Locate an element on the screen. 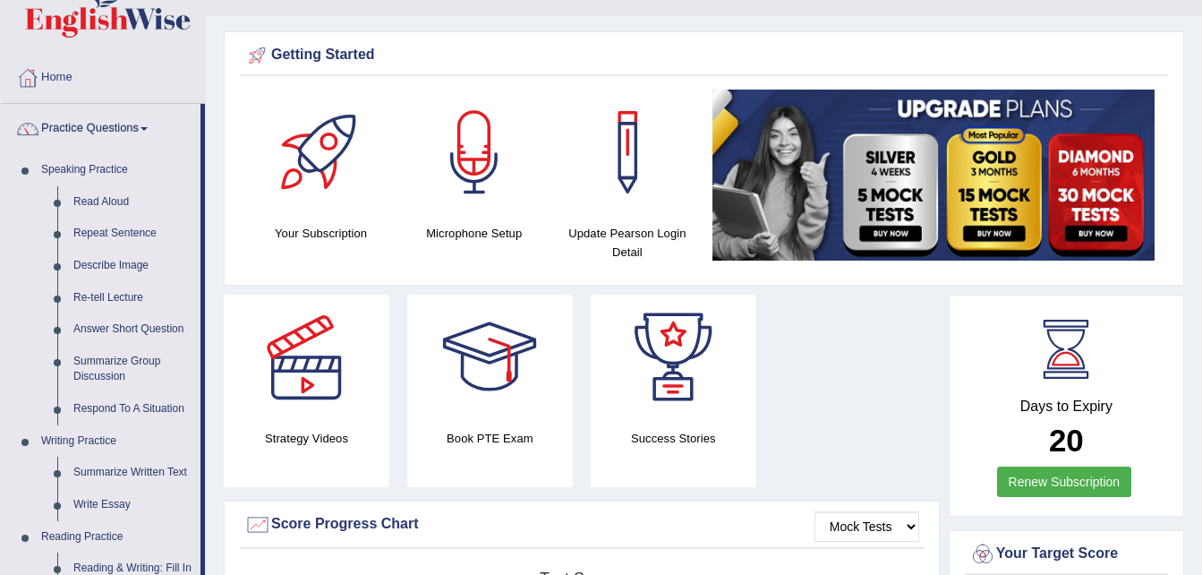  div: Score Progress Chart is located at coordinates (582, 525).